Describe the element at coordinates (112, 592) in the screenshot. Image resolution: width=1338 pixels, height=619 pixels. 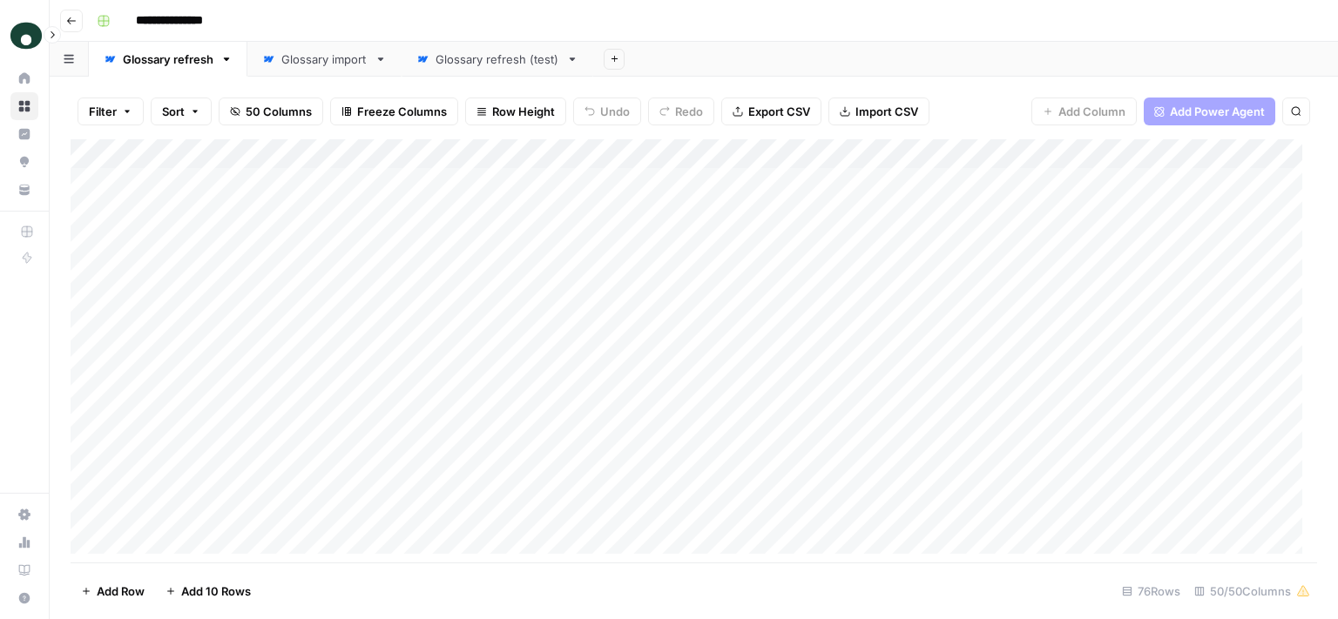
I see `button: Add Row` at that location.